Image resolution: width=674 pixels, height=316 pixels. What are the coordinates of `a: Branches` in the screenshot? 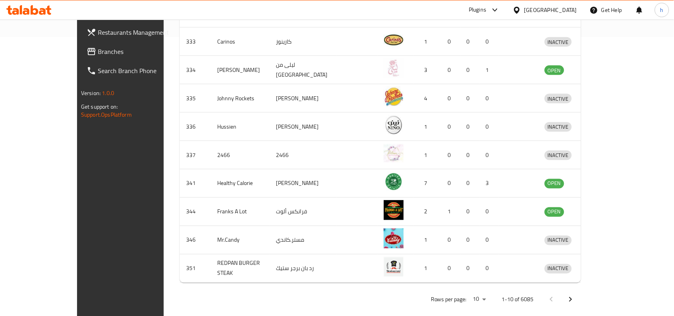 It's located at (135, 51).